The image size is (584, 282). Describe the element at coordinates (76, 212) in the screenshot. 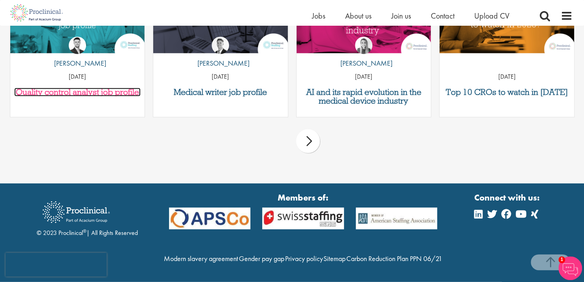

I see `img: Proclinical Recruitment` at that location.